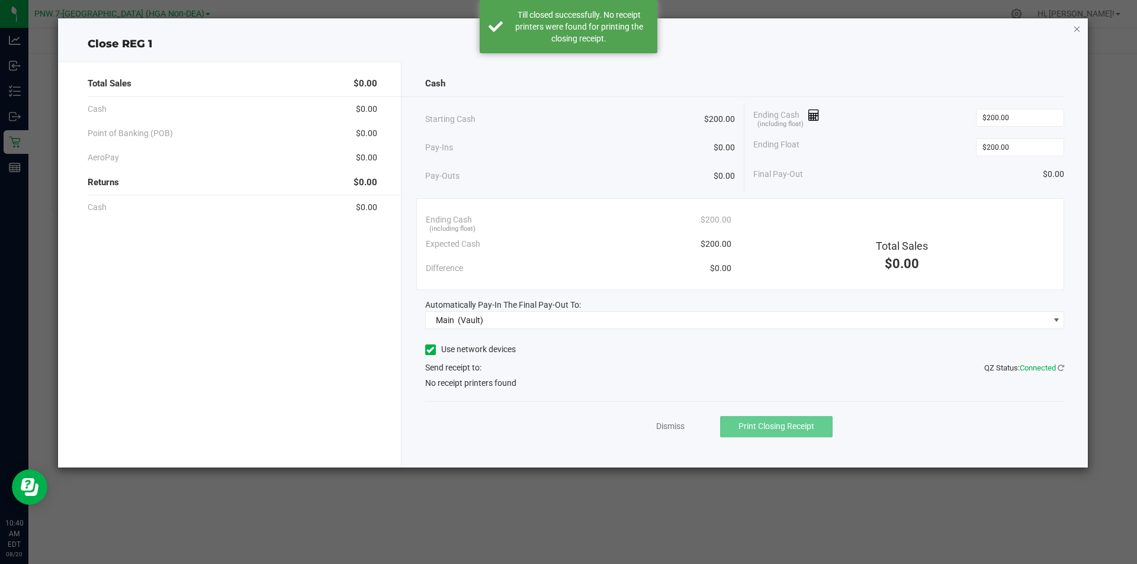  Describe the element at coordinates (503, 305) in the screenshot. I see `span: Automatically Pay-In The Final Pay-Out To:` at that location.